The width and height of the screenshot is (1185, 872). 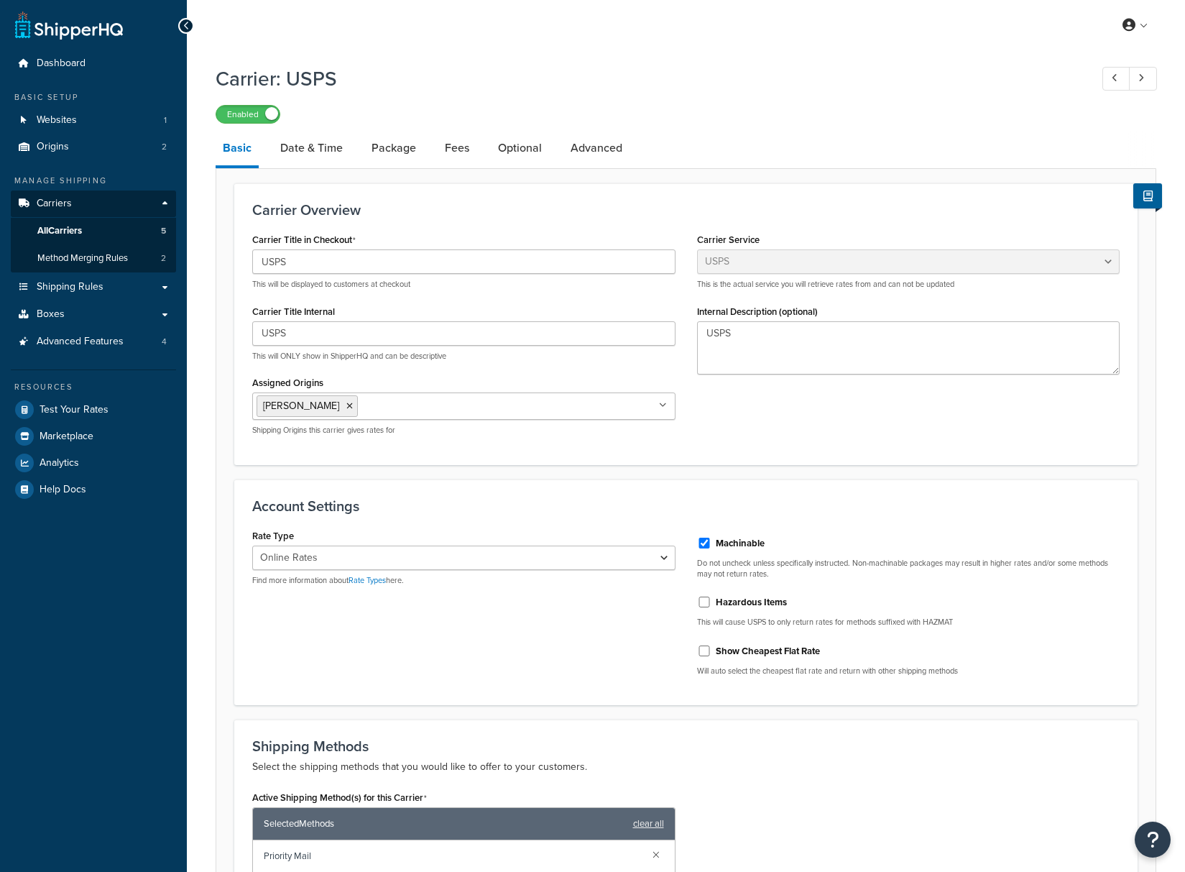 What do you see at coordinates (597, 148) in the screenshot?
I see `a: Advanced` at bounding box center [597, 148].